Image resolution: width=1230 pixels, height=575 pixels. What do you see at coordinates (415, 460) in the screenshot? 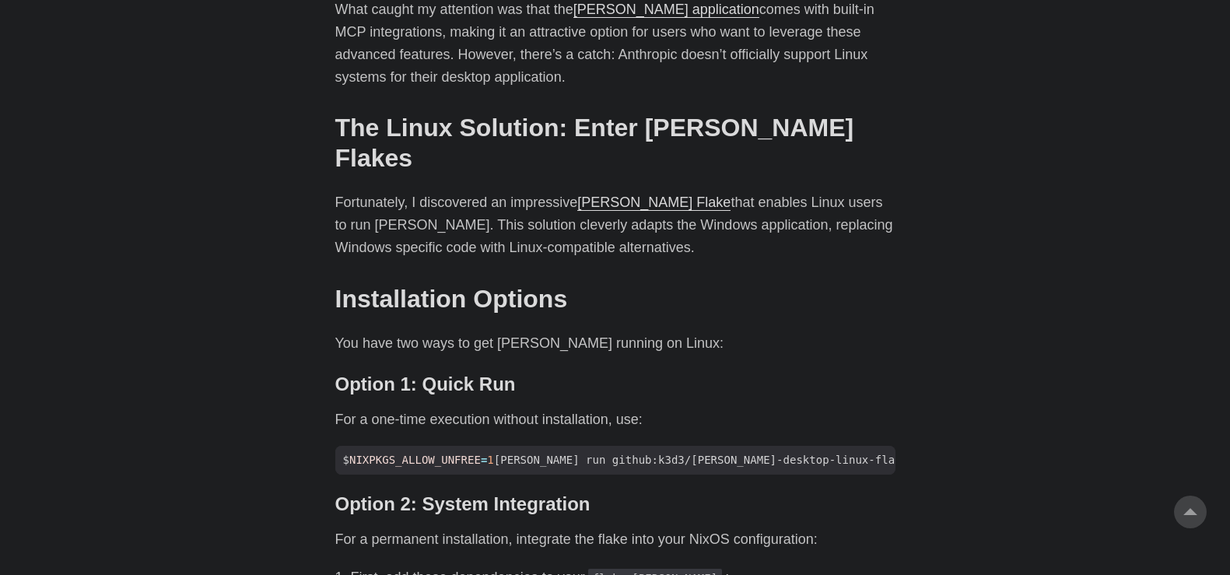
I see `span: NIXPKGS_ALLOW_UNFREE` at bounding box center [415, 460].